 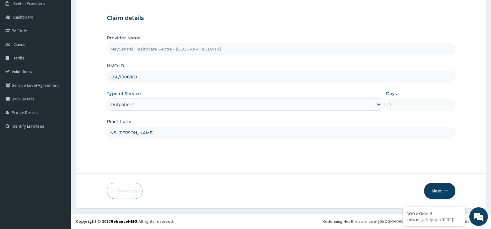 I want to click on span: Tariffs, so click(x=19, y=58).